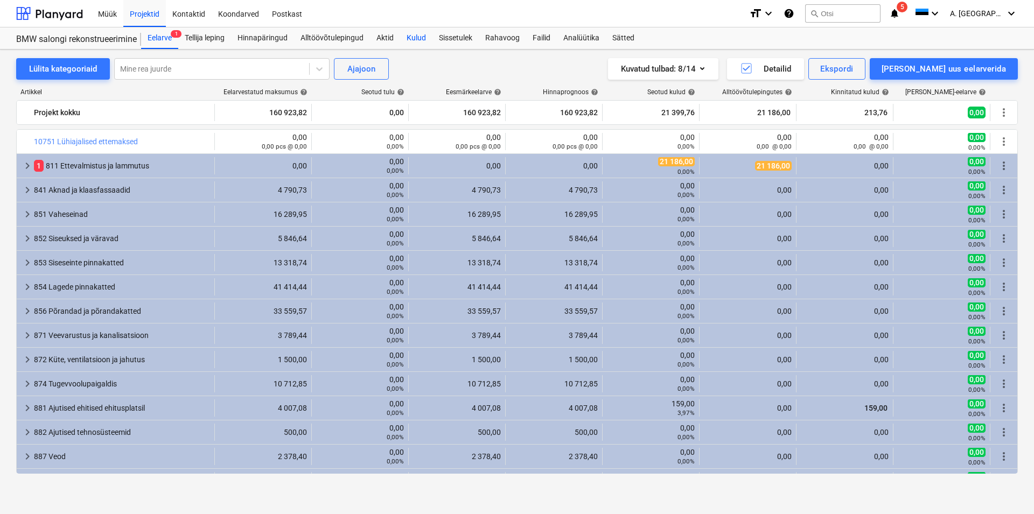 The image size is (1034, 514). Describe the element at coordinates (122, 335) in the screenshot. I see `div: 871 Veevarustus ja kanalisatsioon` at that location.